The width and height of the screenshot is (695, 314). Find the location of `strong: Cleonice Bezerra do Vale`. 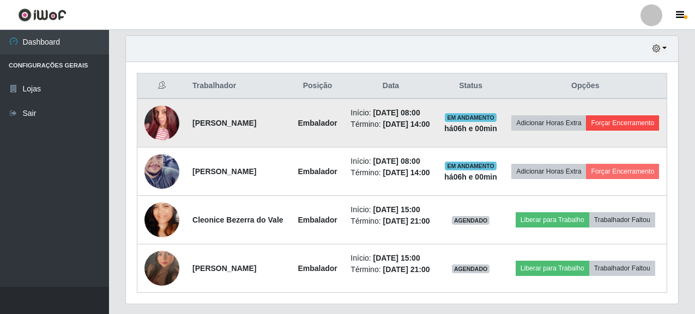

strong: Cleonice Bezerra do Vale is located at coordinates (238, 220).